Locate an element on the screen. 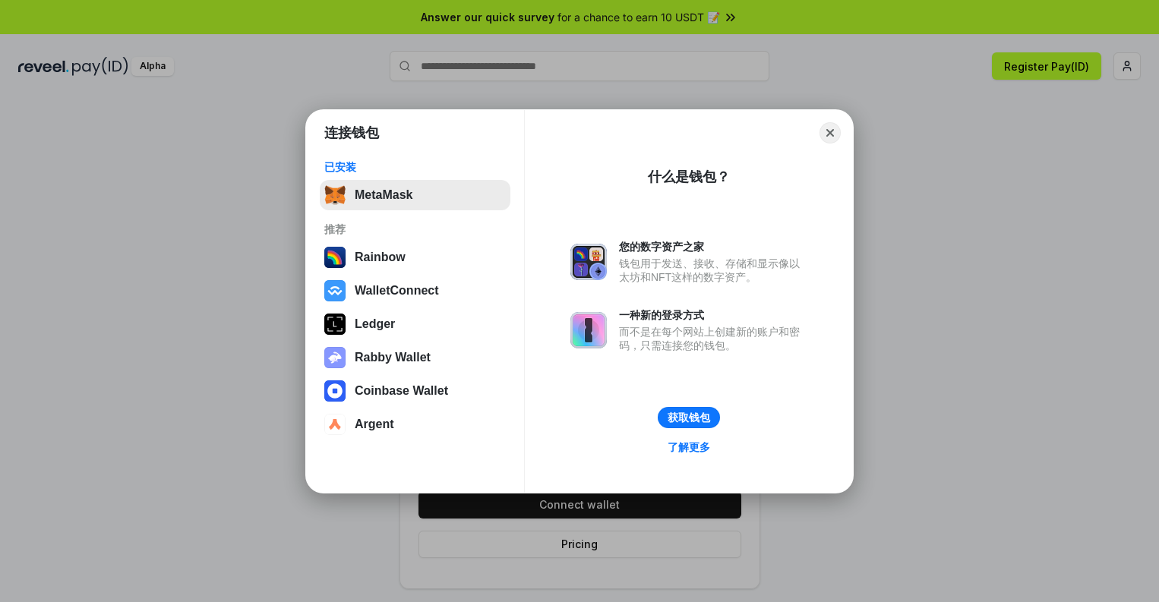 The width and height of the screenshot is (1159, 602). div: 推荐 is located at coordinates (415, 229).